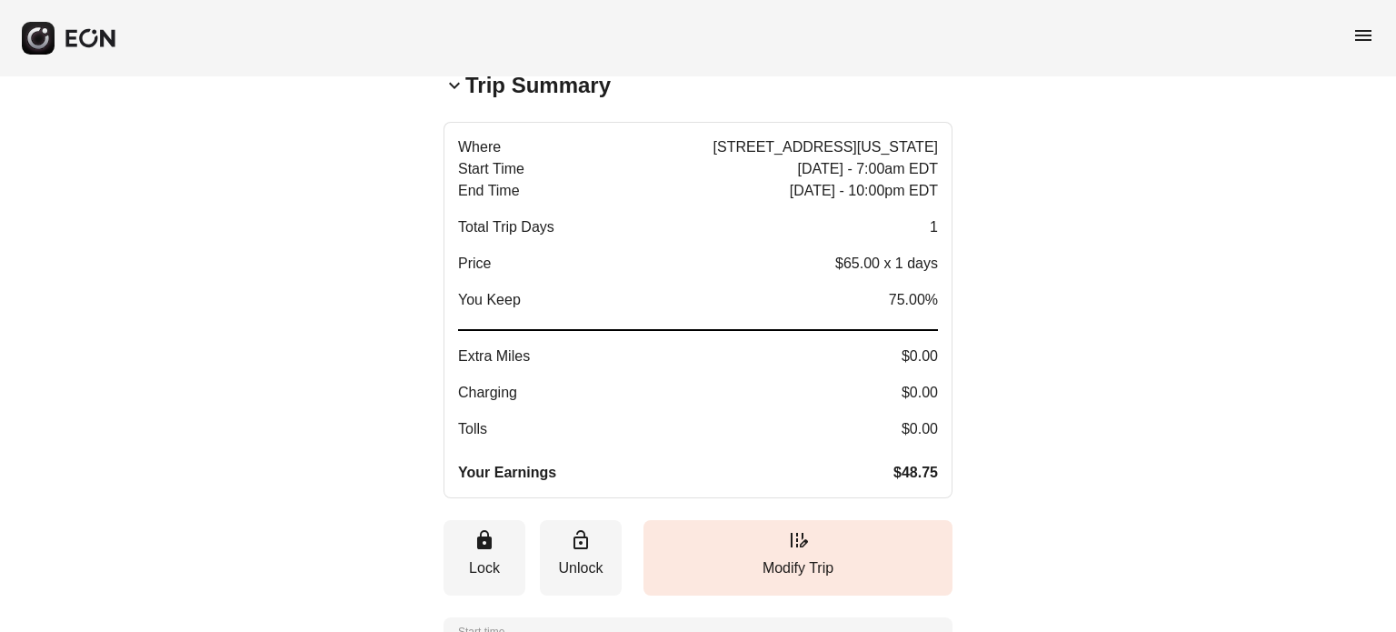  What do you see at coordinates (485, 568) in the screenshot?
I see `p: Lock` at bounding box center [485, 568].